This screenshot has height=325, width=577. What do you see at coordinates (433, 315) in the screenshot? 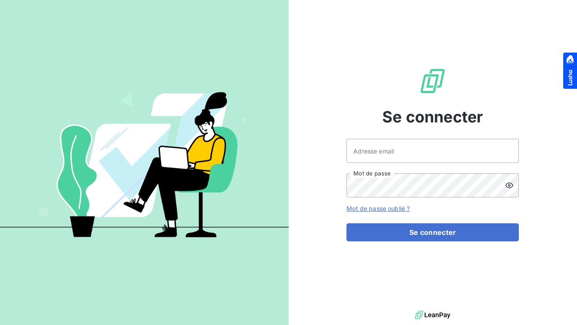
I see `img: logo` at bounding box center [433, 315].